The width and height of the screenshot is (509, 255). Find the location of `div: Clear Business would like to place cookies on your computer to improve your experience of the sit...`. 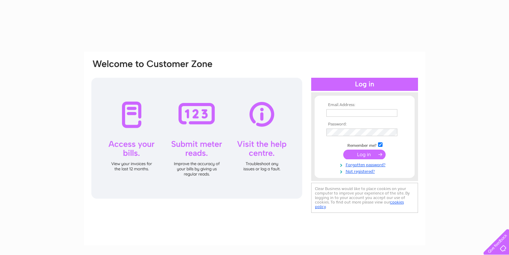

div: Clear Business would like to place cookies on your computer to improve your experience of the sit... is located at coordinates (365, 197).